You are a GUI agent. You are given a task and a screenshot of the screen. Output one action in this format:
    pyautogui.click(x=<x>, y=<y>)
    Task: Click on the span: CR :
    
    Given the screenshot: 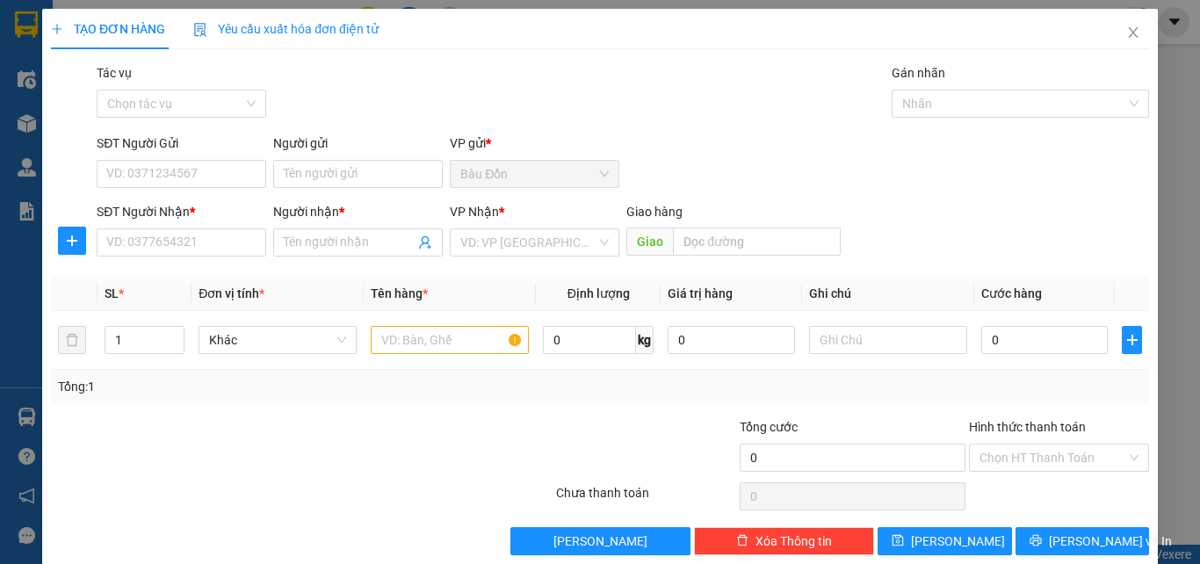 What is the action you would take?
    pyautogui.click(x=26, y=124)
    